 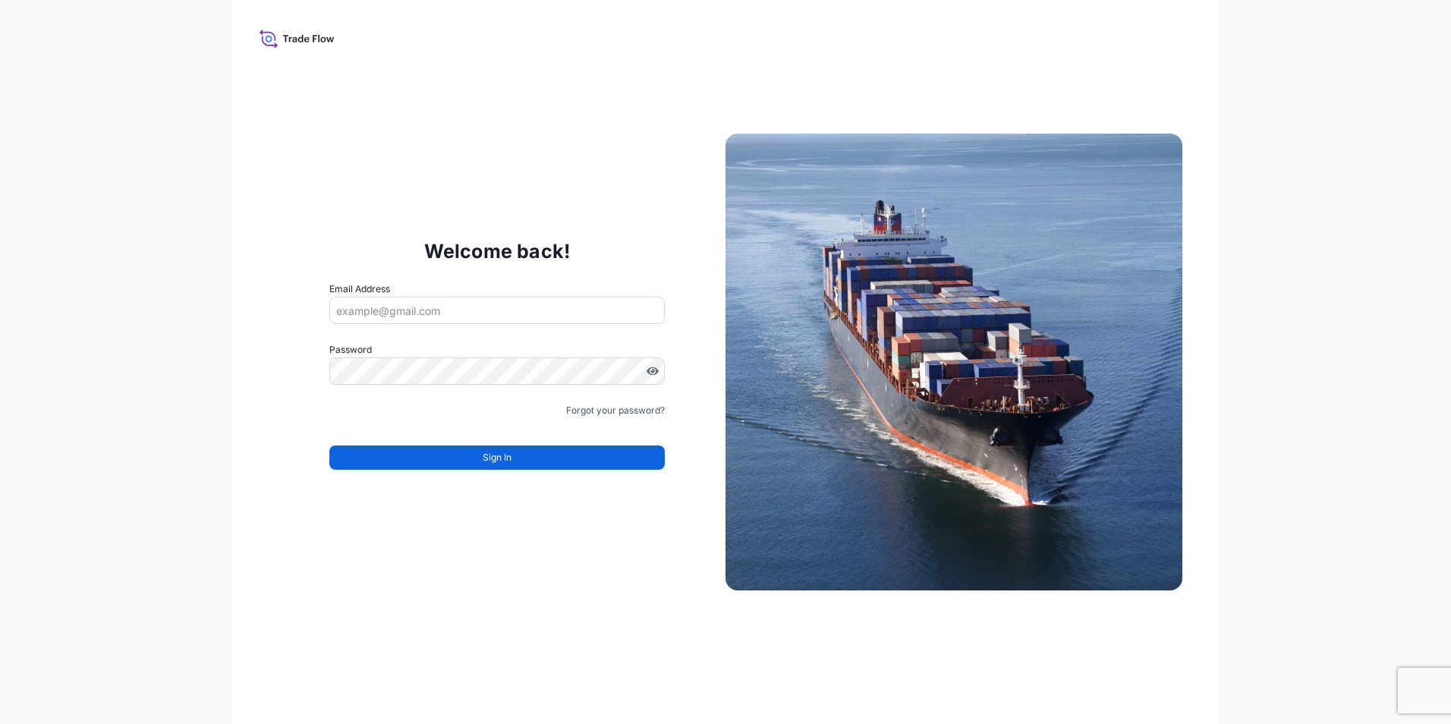 I want to click on label: Password, so click(x=497, y=350).